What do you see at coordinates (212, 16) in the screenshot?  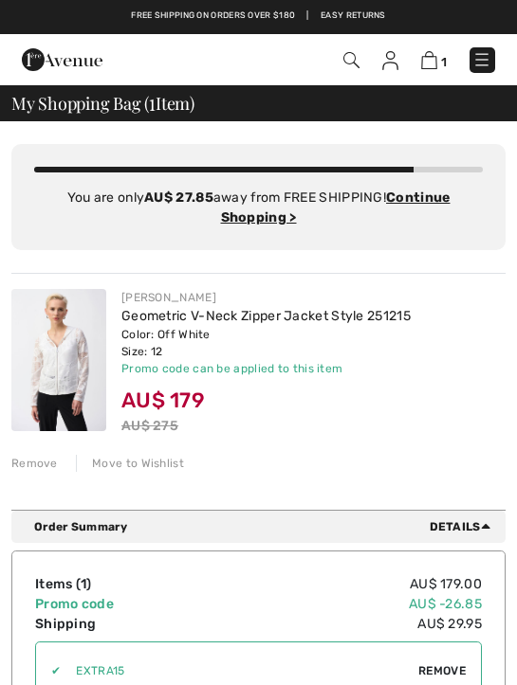 I see `a: Free shipping on orders over $180` at bounding box center [212, 16].